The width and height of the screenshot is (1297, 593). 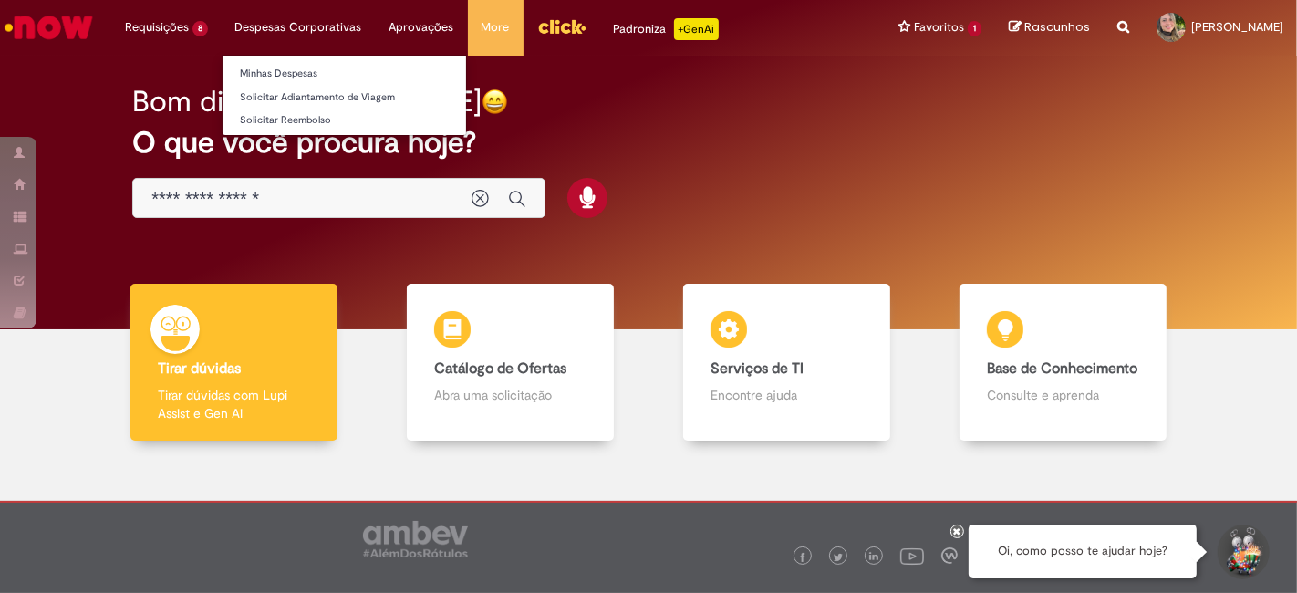 What do you see at coordinates (415, 539) in the screenshot?
I see `img: logo_footer_ambev_rotulo_gray.png` at bounding box center [415, 539].